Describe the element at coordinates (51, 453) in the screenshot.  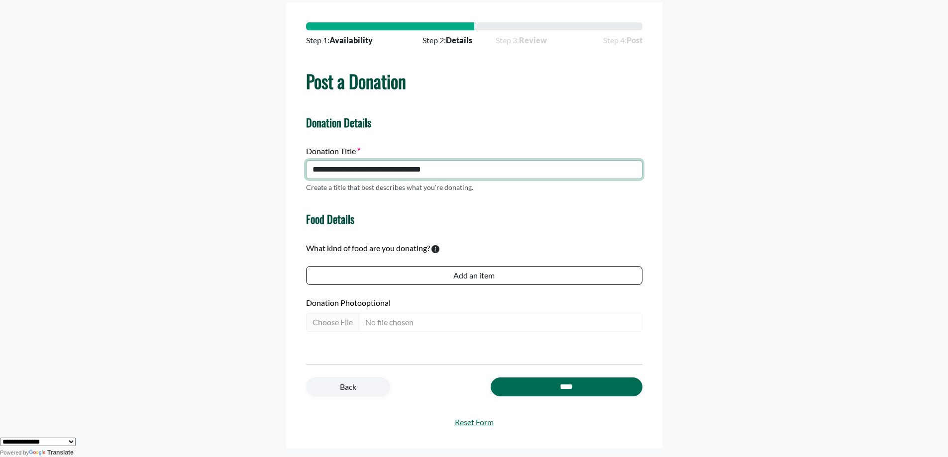
I see `a: Translate` at that location.